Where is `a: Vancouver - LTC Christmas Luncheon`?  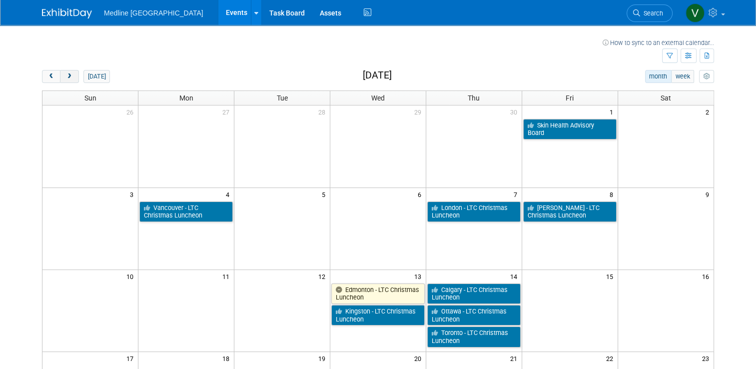 a: Vancouver - LTC Christmas Luncheon is located at coordinates (186, 211).